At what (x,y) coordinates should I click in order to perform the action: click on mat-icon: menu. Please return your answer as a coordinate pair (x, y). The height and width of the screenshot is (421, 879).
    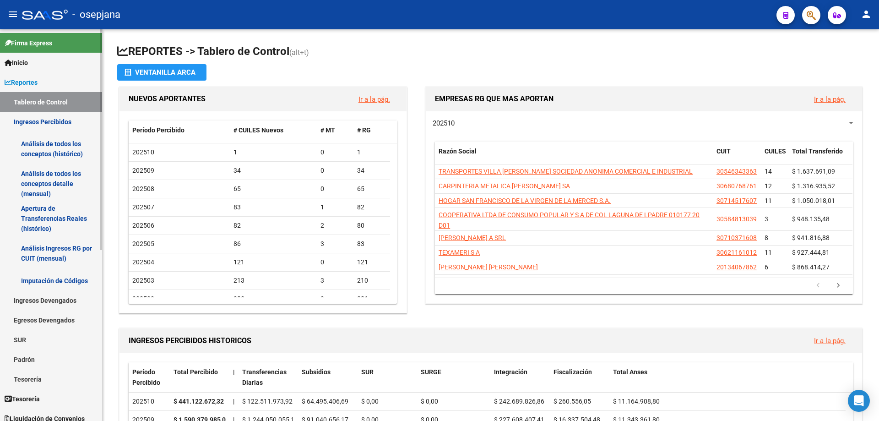
    Looking at the image, I should click on (13, 14).